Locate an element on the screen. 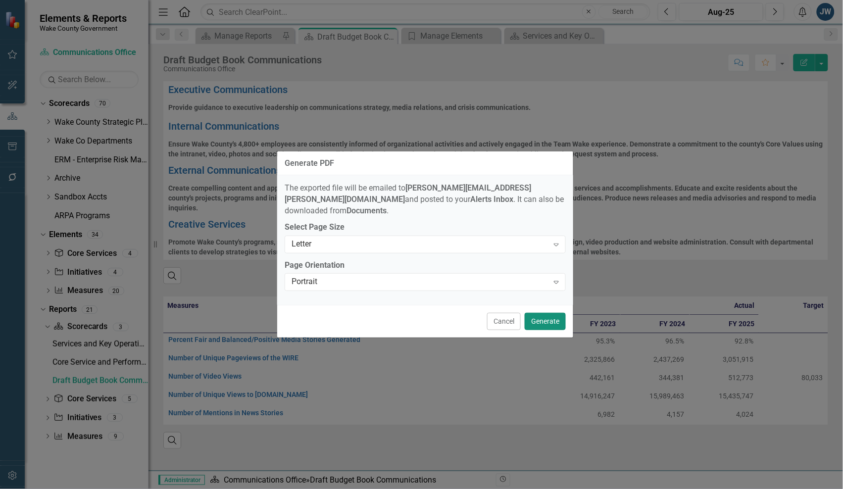  label: Select Page Size is located at coordinates (425, 227).